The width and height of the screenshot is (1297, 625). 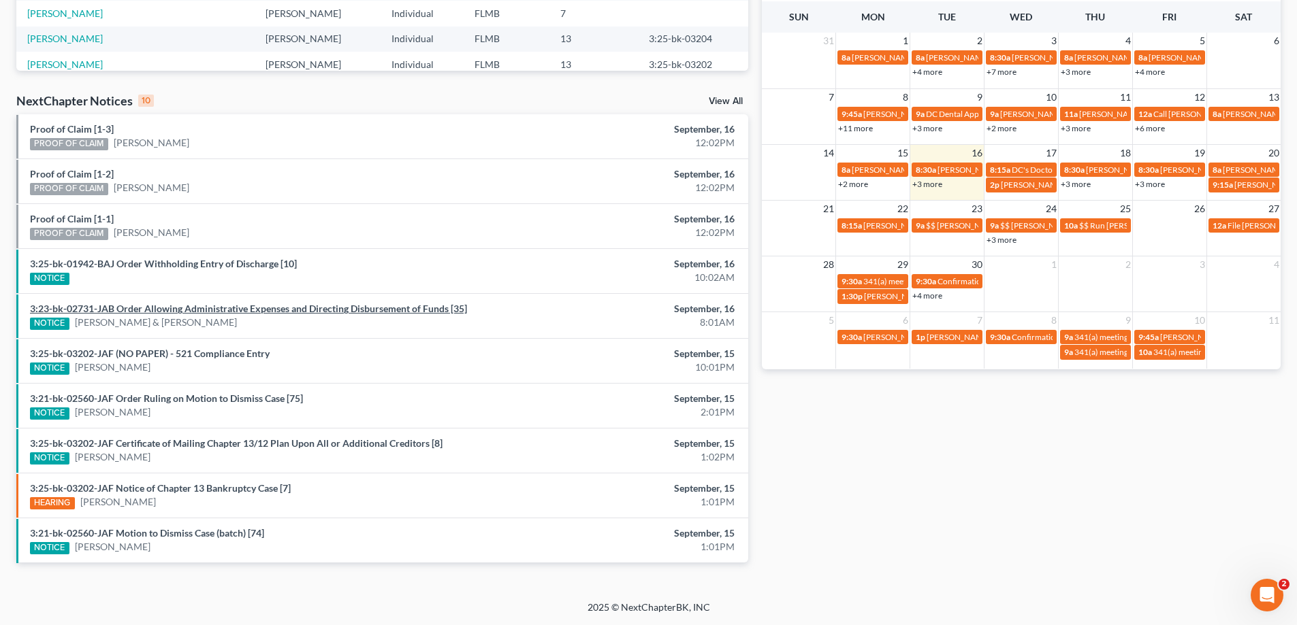 What do you see at coordinates (855, 128) in the screenshot?
I see `a: +11 more` at bounding box center [855, 128].